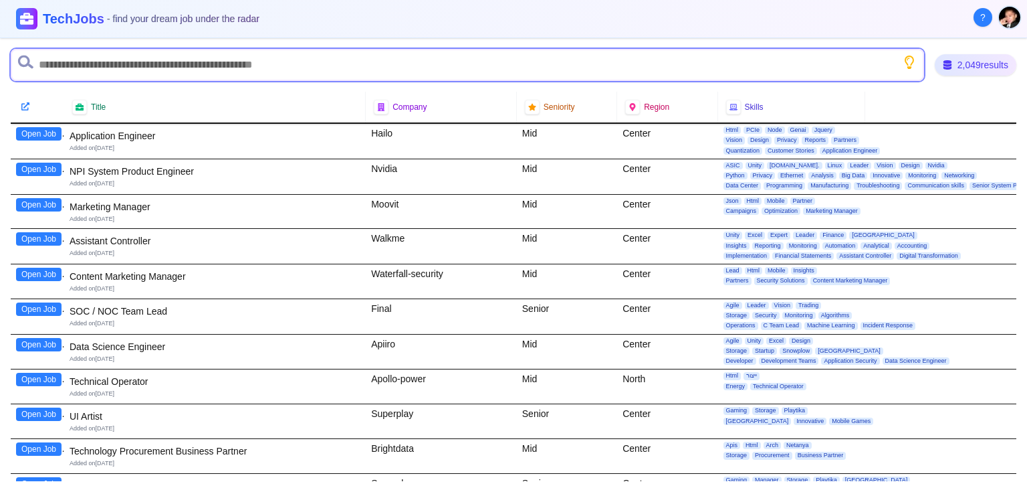 Image resolution: width=1027 pixels, height=492 pixels. Describe the element at coordinates (835, 315) in the screenshot. I see `span: Algorithms` at that location.